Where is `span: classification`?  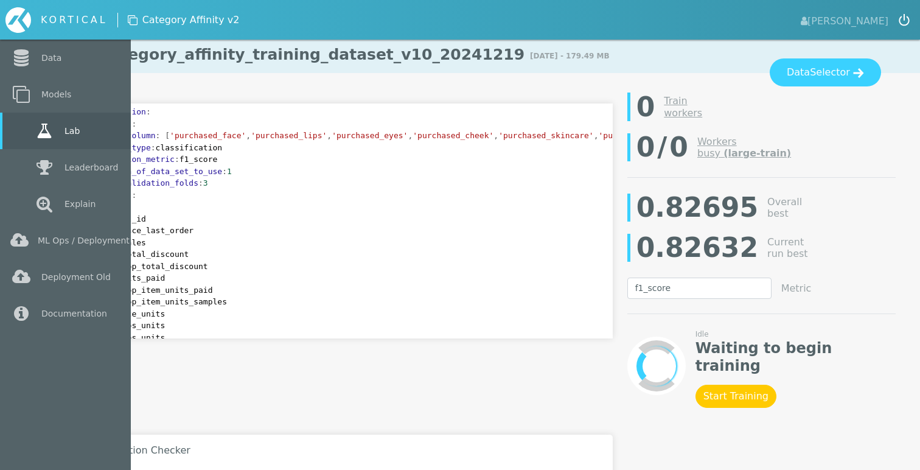 span: classification is located at coordinates (155, 147).